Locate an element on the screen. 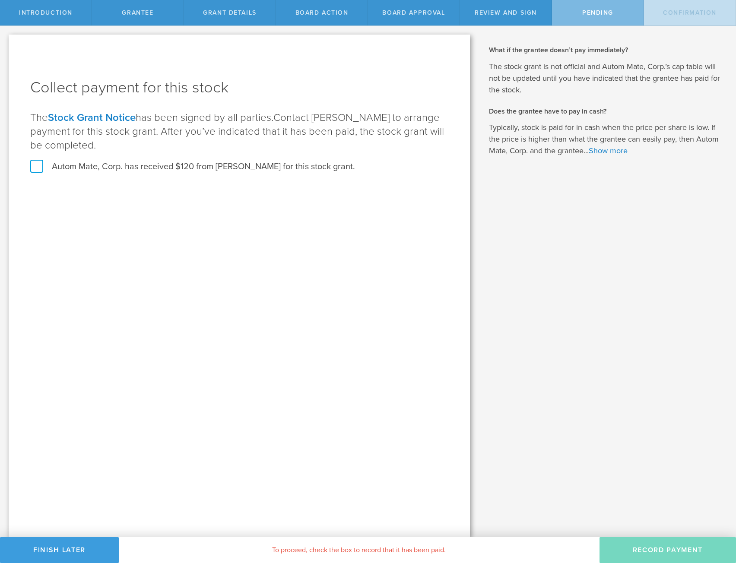  button: Record Payment is located at coordinates (668, 550).